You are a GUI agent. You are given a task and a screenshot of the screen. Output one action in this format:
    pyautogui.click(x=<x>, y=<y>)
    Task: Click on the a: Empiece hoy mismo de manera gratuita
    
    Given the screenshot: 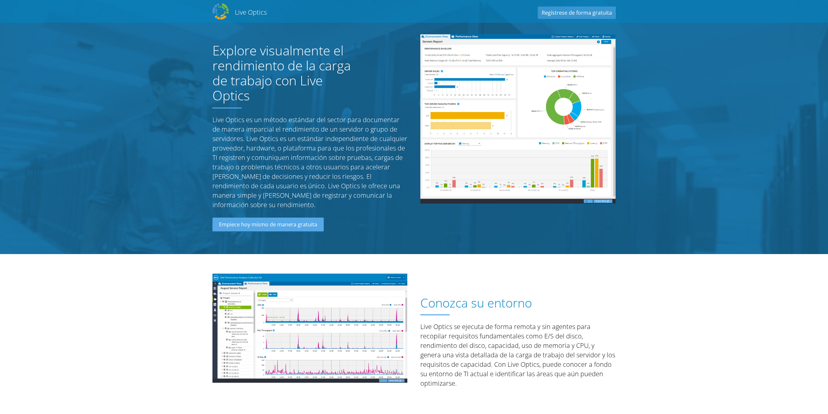 What is the action you would take?
    pyautogui.click(x=268, y=224)
    